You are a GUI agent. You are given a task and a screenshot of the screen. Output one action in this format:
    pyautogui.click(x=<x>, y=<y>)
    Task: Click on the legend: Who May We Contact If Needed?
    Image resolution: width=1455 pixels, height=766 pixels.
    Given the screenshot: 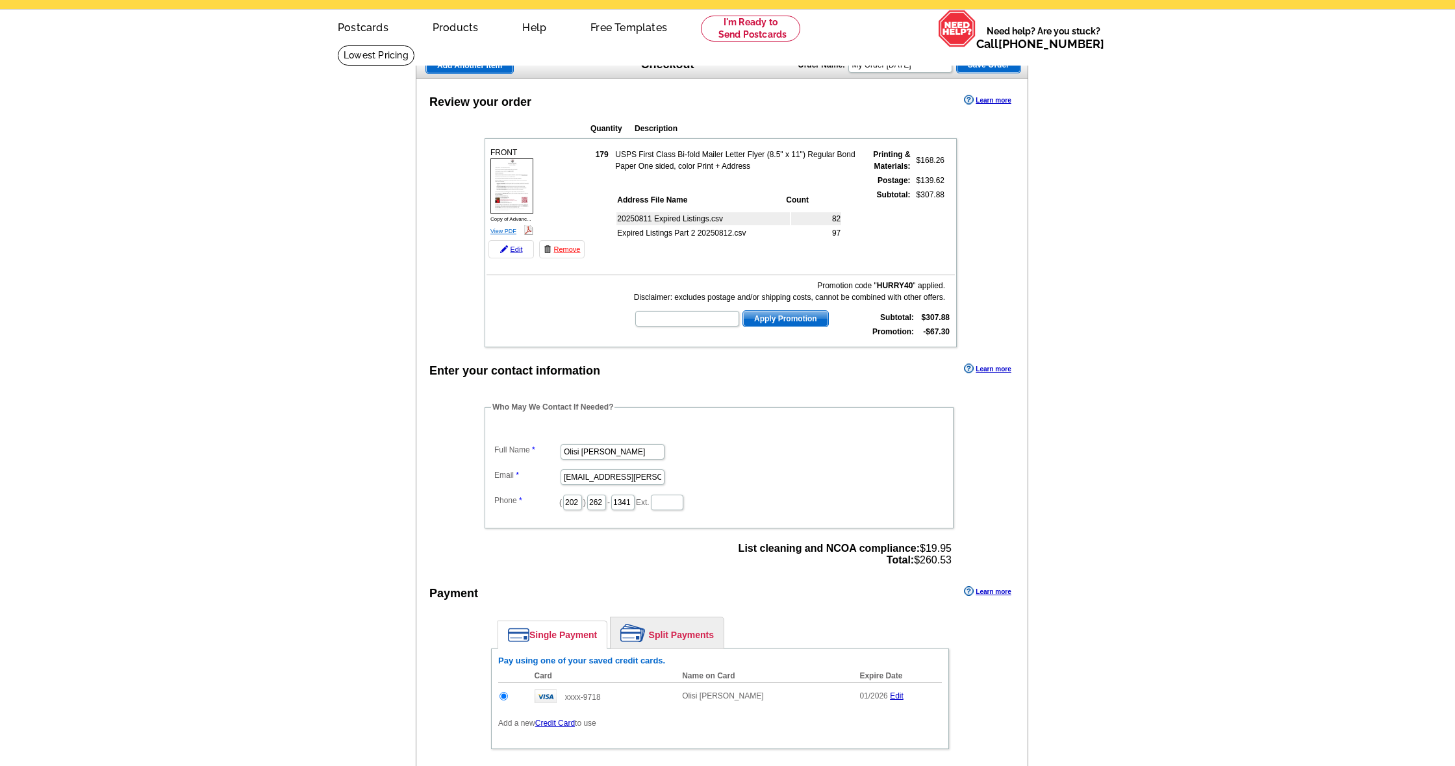 What is the action you would take?
    pyautogui.click(x=553, y=407)
    